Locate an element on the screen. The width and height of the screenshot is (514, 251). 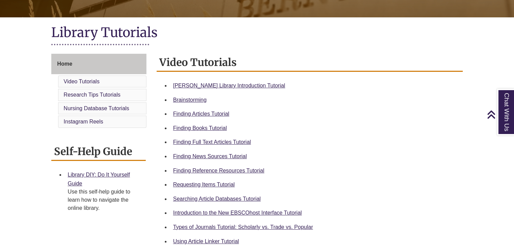
a: Back to Top is located at coordinates (500, 114).